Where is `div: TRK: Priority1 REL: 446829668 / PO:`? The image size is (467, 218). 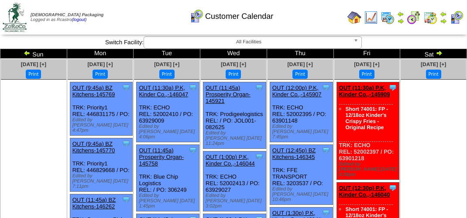
div: TRK: Priority1 REL: 446829668 / PO: is located at coordinates (101, 165).